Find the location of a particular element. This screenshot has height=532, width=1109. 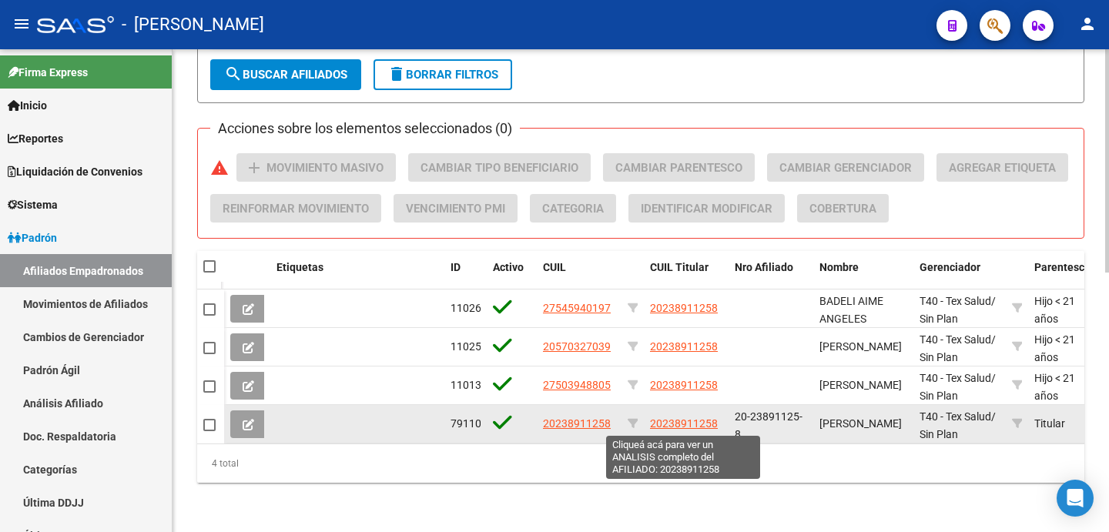

span: Reportes is located at coordinates (35, 139).